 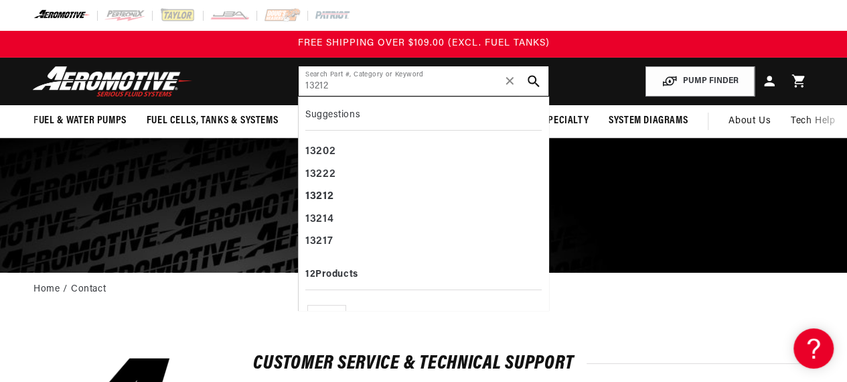 I want to click on span: About Us, so click(x=750, y=121).